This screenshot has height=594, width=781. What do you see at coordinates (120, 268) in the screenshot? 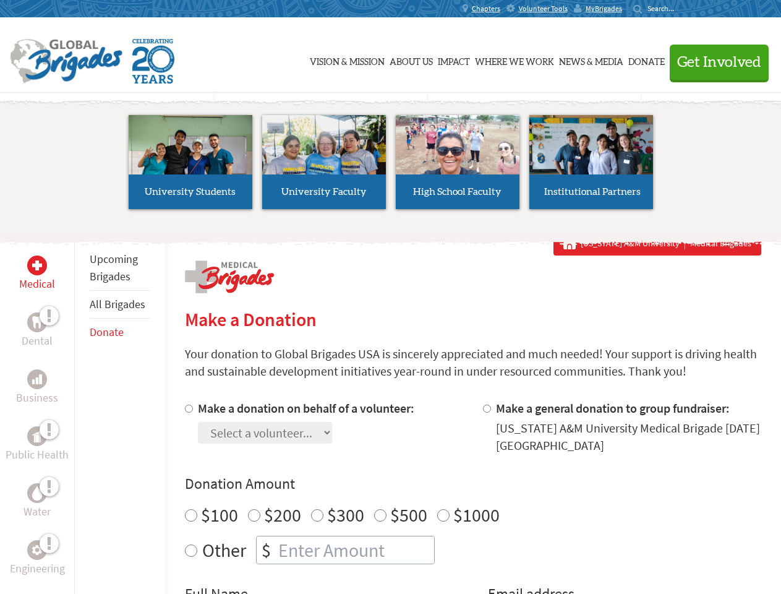
I see `li: Upcoming Brigades` at bounding box center [120, 268].